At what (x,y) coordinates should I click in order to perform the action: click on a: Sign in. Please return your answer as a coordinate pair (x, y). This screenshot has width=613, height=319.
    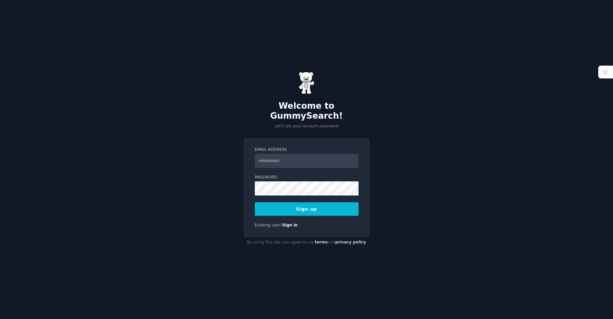
    Looking at the image, I should click on (290, 225).